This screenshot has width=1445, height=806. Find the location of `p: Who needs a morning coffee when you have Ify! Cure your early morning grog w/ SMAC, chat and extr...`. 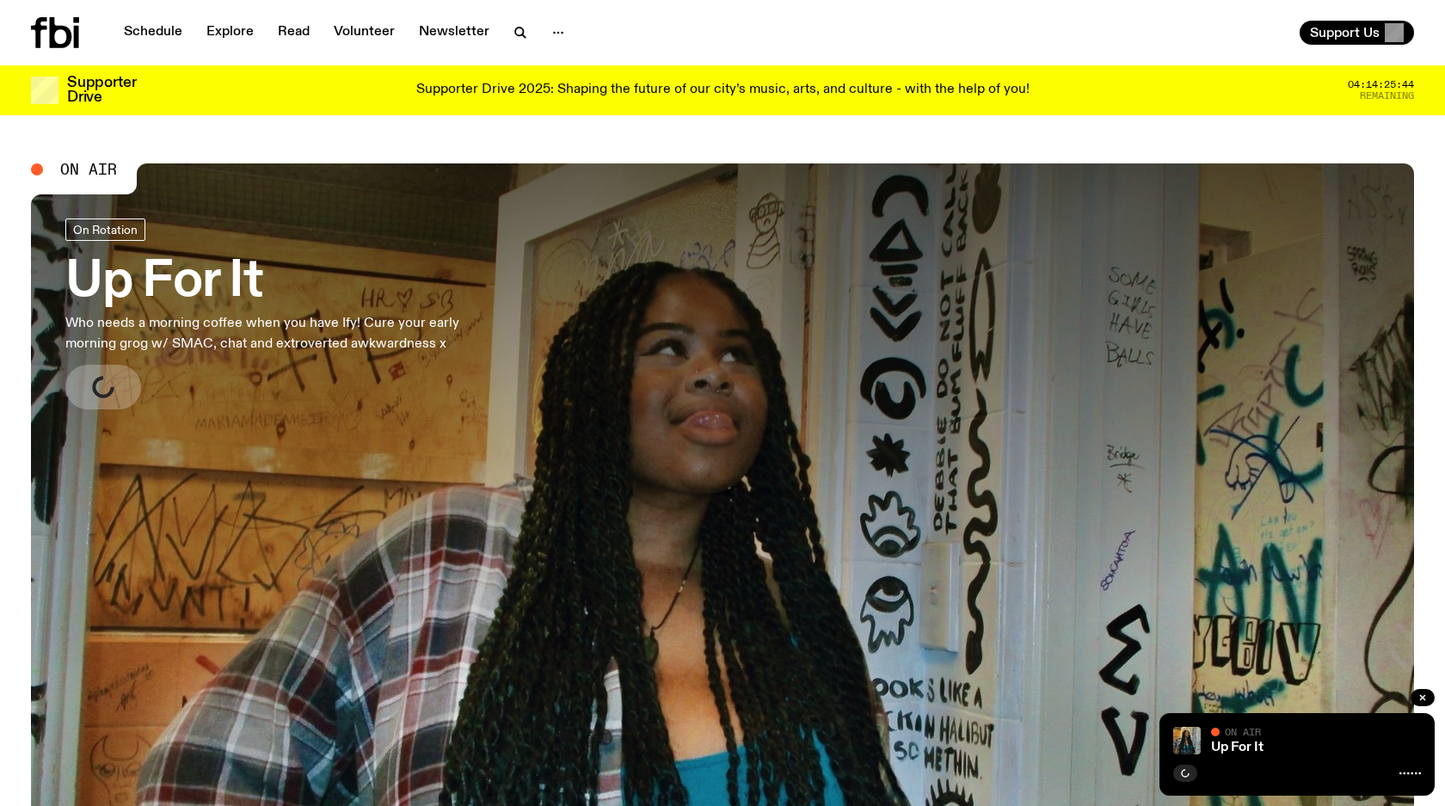

p: Who needs a morning coffee when you have Ify! Cure your early morning grog w/ SMAC, chat and extr... is located at coordinates (285, 334).